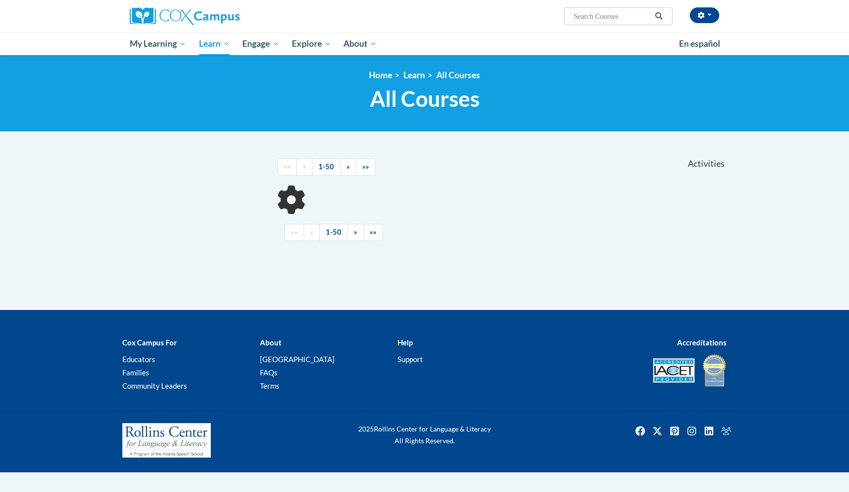 This screenshot has width=849, height=492. What do you see at coordinates (261, 44) in the screenshot?
I see `a: Engage` at bounding box center [261, 44].